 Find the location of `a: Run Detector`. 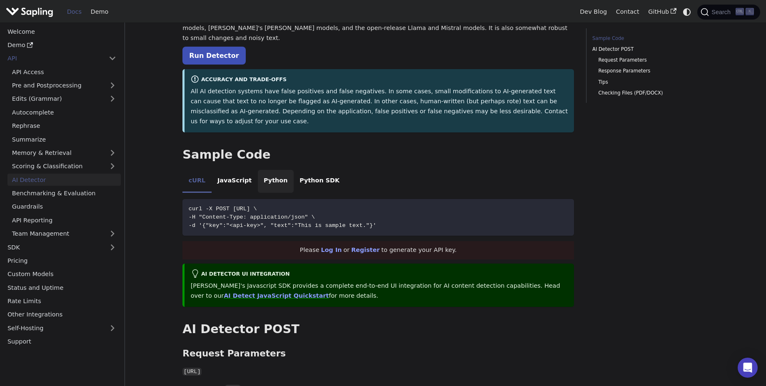

a: Run Detector is located at coordinates (214, 55).